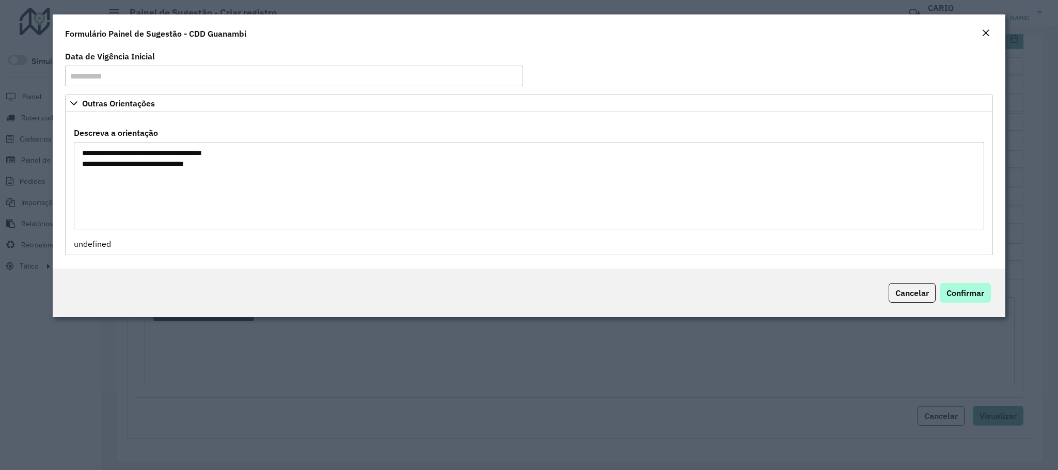 The width and height of the screenshot is (1058, 470). What do you see at coordinates (986, 33) in the screenshot?
I see `em: Fechar` at bounding box center [986, 33].